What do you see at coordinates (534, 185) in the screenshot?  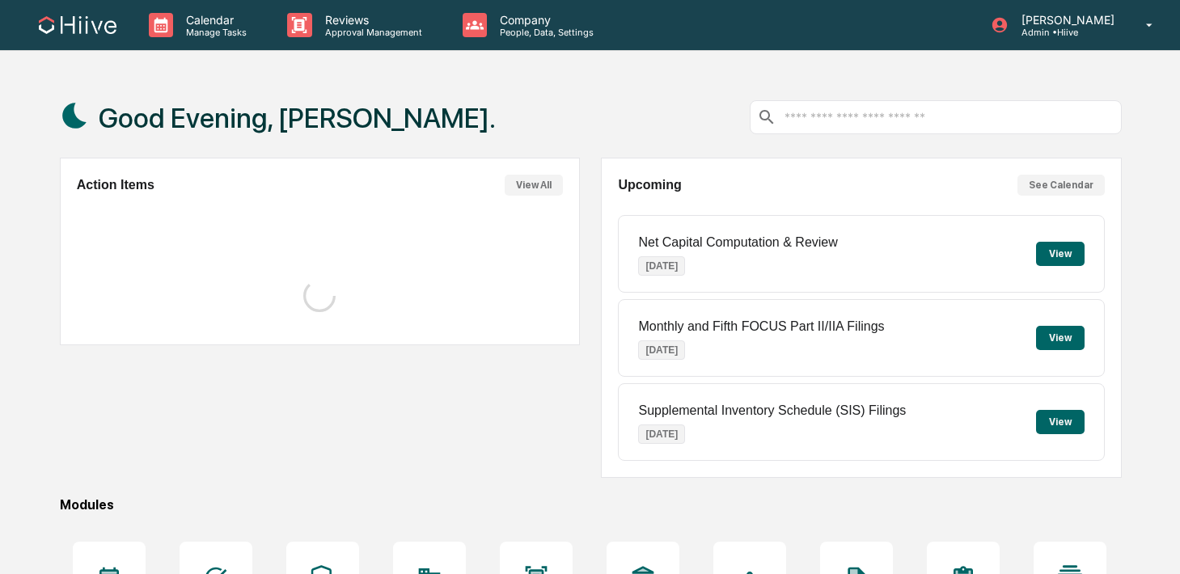 I see `button: View All` at bounding box center [534, 185].